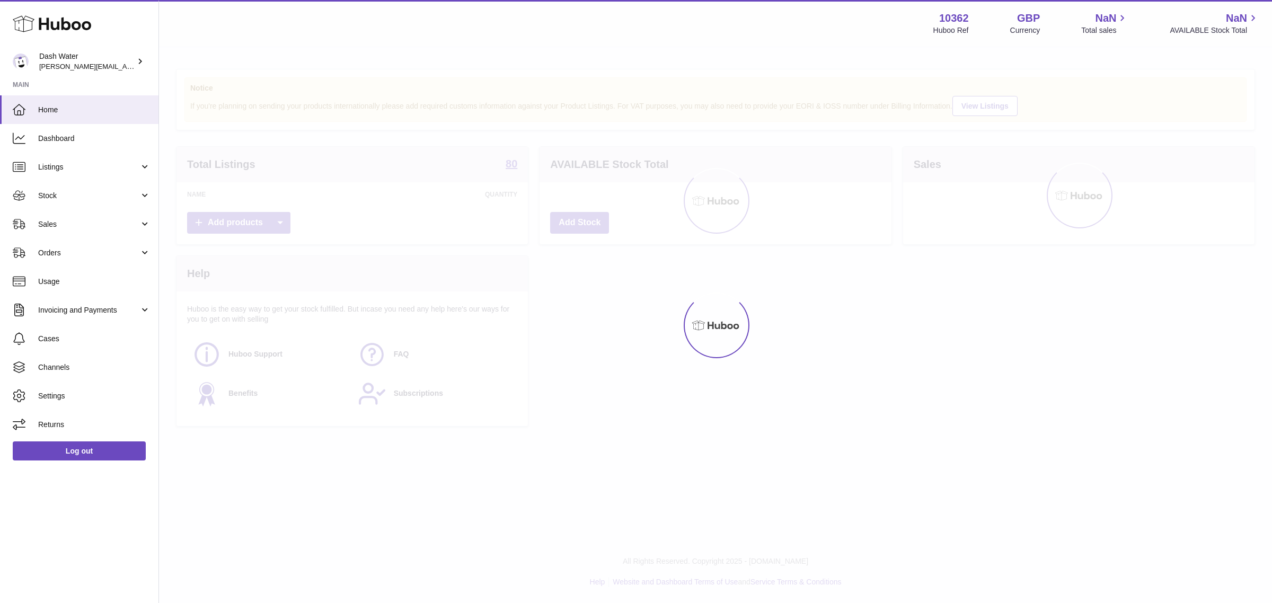  I want to click on div: Currency, so click(1025, 30).